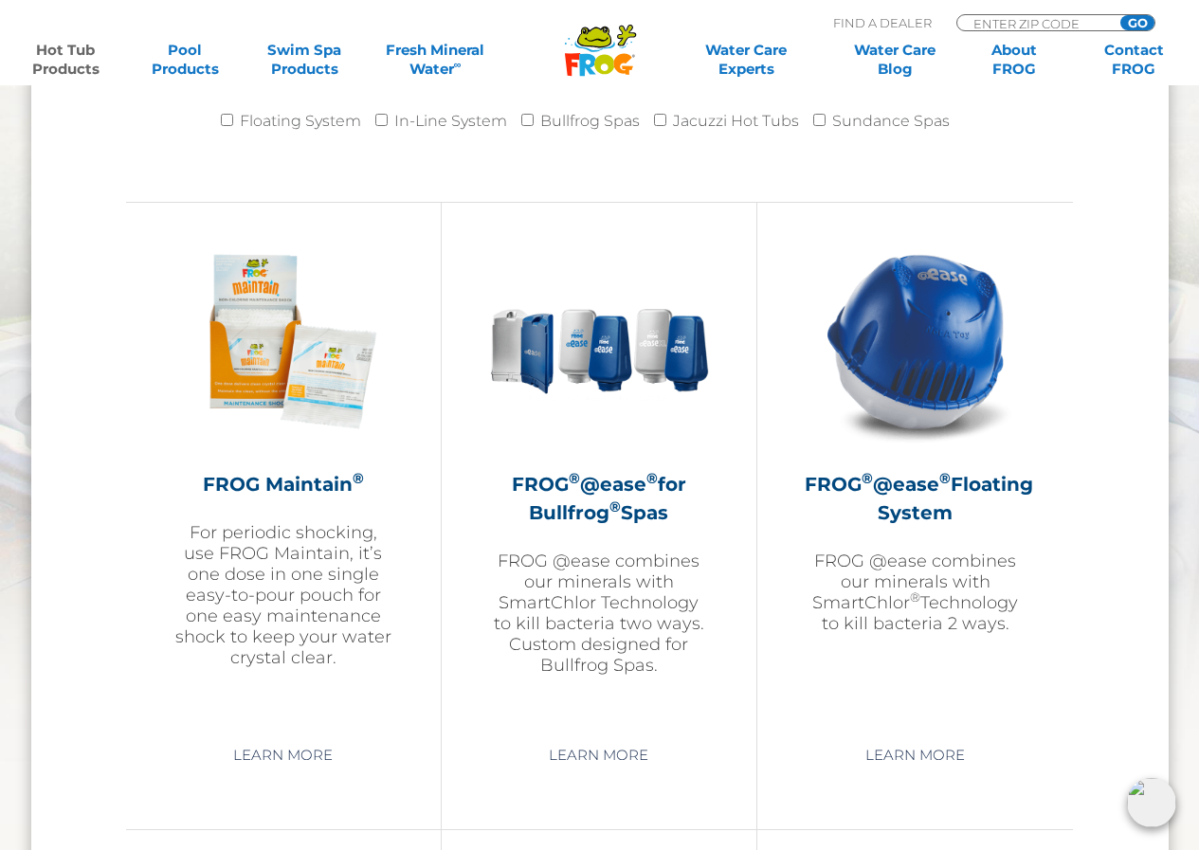 This screenshot has width=1199, height=850. Describe the element at coordinates (916, 341) in the screenshot. I see `img: hot-tub-product-atease-system-300x300.png` at that location.